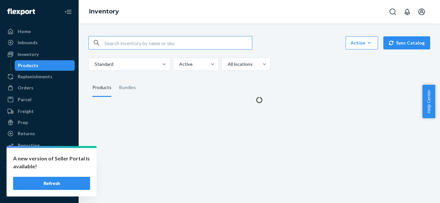 The image size is (440, 203). I want to click on button: Help Center, so click(428, 101).